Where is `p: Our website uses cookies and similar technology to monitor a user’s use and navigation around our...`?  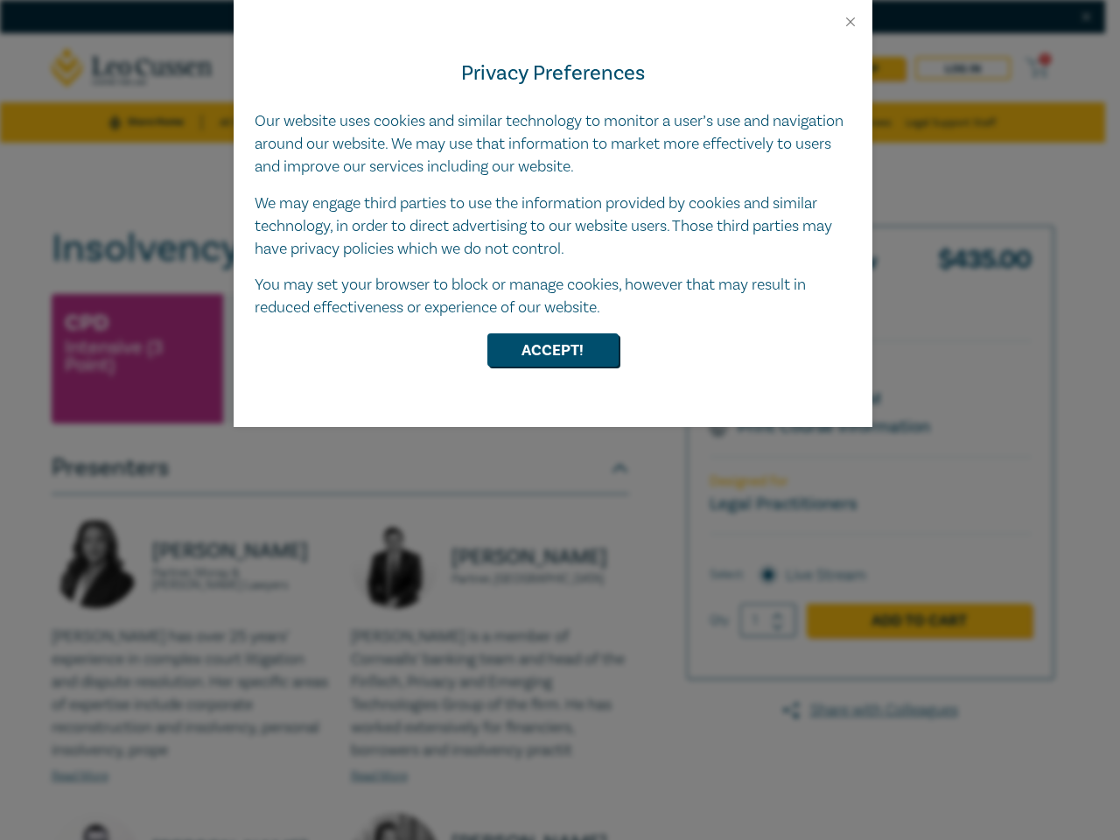
p: Our website uses cookies and similar technology to monitor a user’s use and navigation around our... is located at coordinates (553, 144).